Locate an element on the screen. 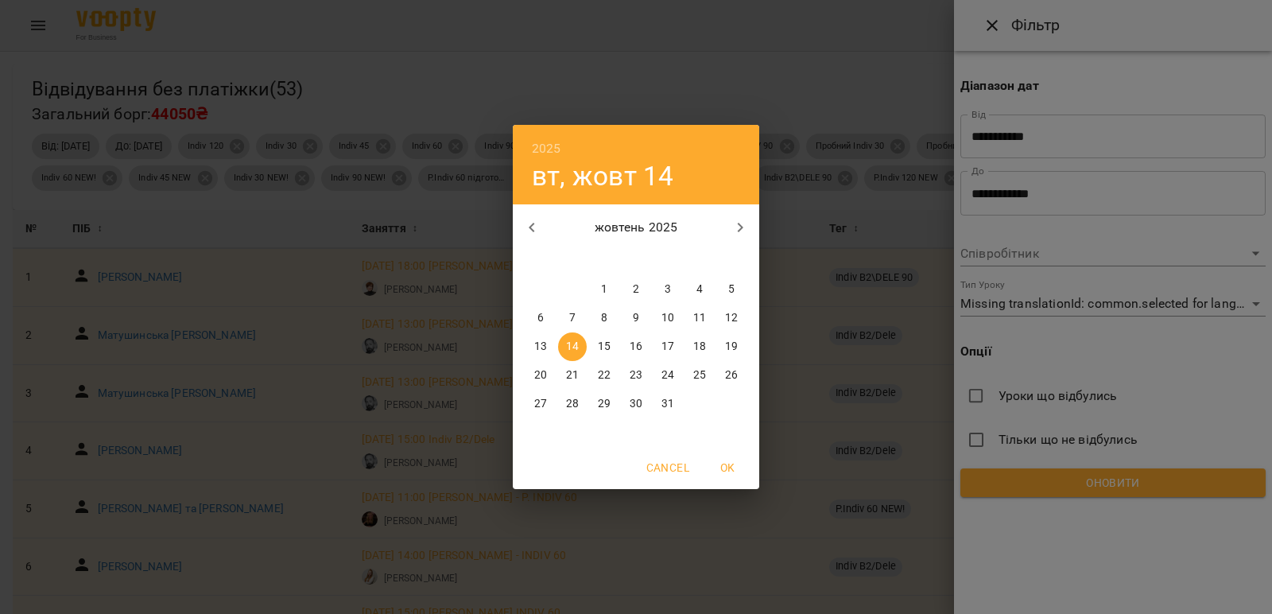 This screenshot has height=614, width=1272. span: сб is located at coordinates (700, 259).